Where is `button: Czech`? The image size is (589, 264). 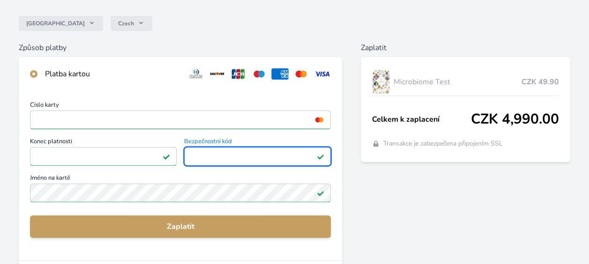
button: Czech is located at coordinates (131, 23).